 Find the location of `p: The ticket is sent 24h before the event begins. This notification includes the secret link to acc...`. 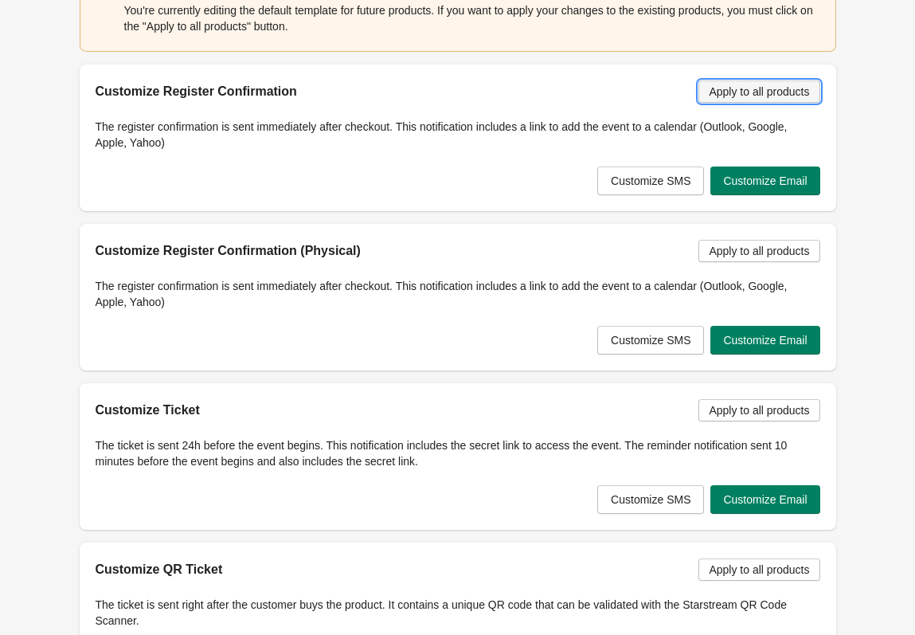

p: The ticket is sent 24h before the event begins. This notification includes the secret link to acc... is located at coordinates (458, 453).